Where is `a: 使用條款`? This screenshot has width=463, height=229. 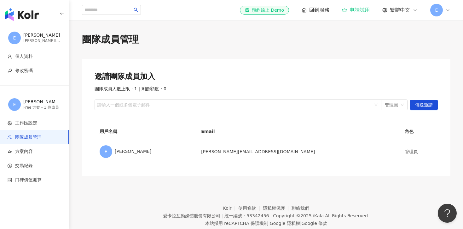
a: 使用條款 is located at coordinates (251, 208).